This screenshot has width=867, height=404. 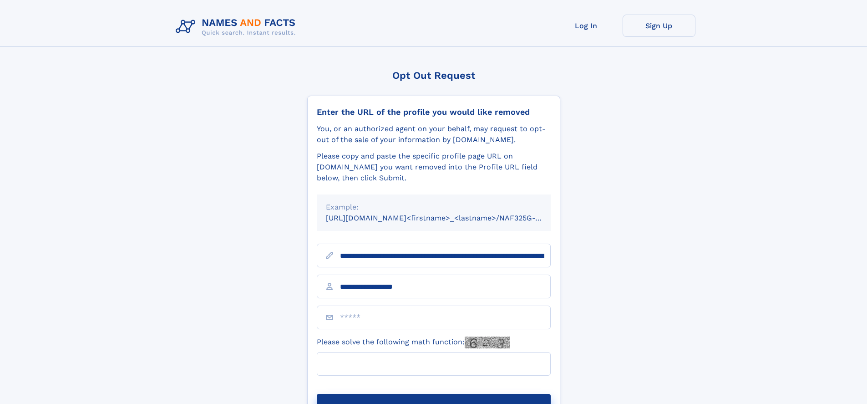 What do you see at coordinates (434, 134) in the screenshot?
I see `div: You, or an authorized agent on your behalf, may request to opt-out of the sale of your informatio...` at bounding box center [434, 134].